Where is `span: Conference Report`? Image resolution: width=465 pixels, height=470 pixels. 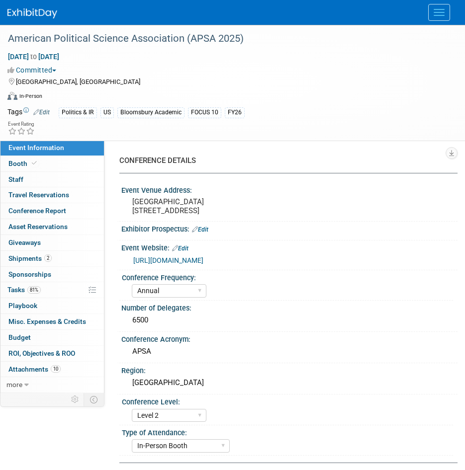 span: Conference Report is located at coordinates (37, 211).